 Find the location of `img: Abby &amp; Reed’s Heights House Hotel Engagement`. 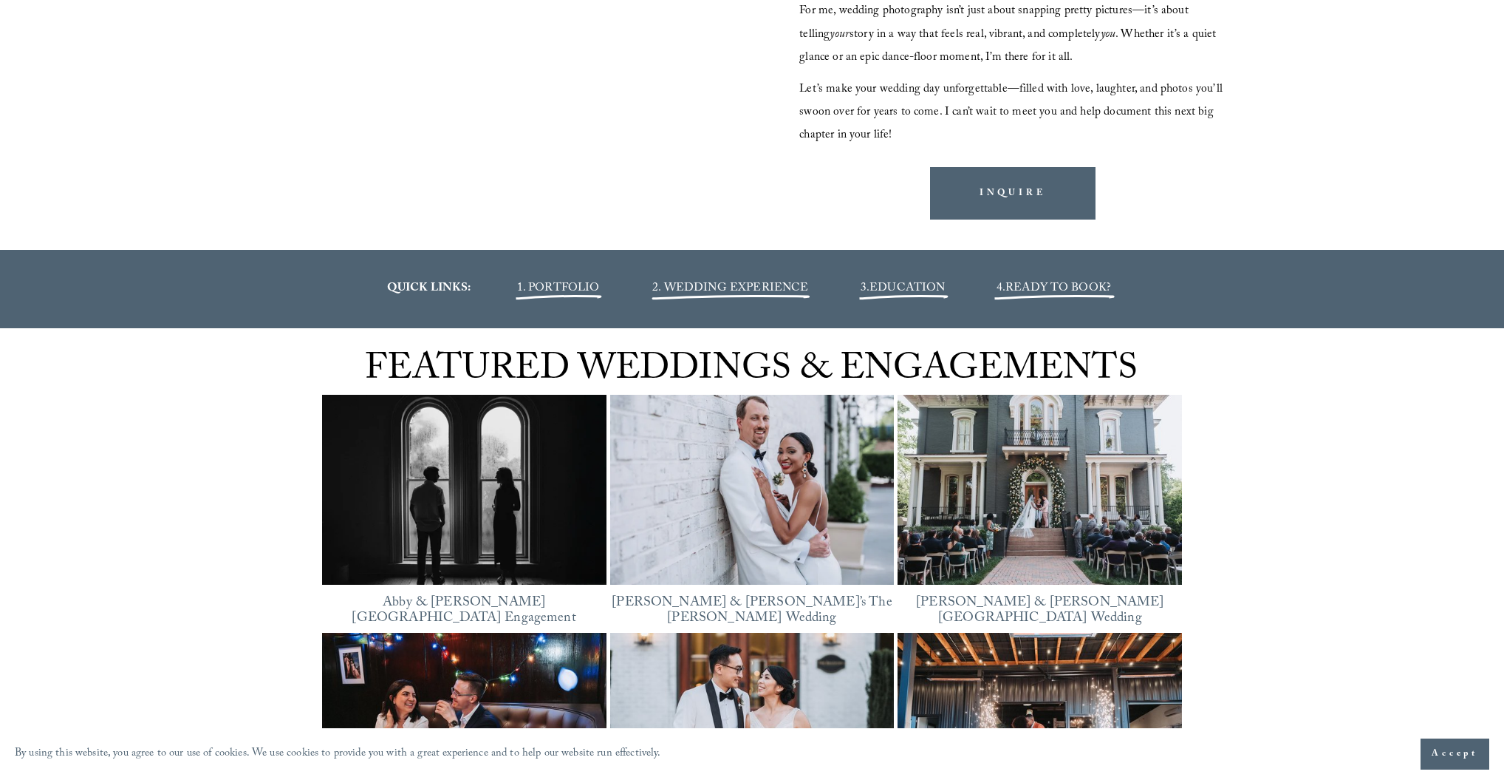

img: Abby &amp; Reed’s Heights House Hotel Engagement is located at coordinates (464, 489).